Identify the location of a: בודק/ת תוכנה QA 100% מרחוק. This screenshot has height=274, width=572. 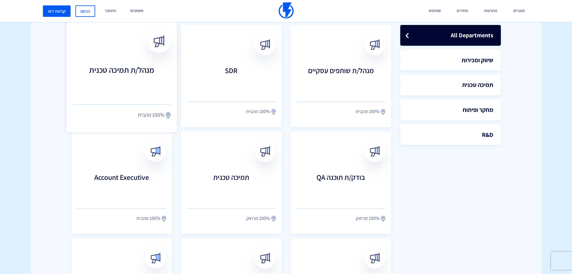
(341, 183).